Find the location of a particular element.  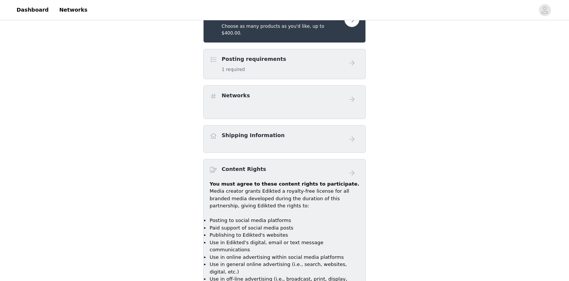

li: Paid support of social media posts is located at coordinates (284, 228).